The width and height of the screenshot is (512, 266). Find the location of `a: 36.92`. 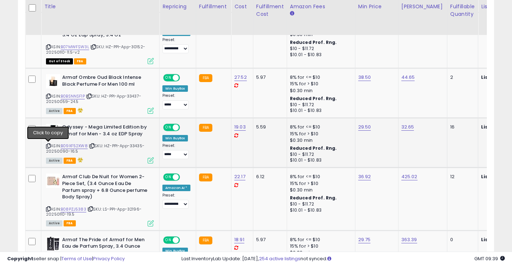

a: 36.92 is located at coordinates (365, 176).